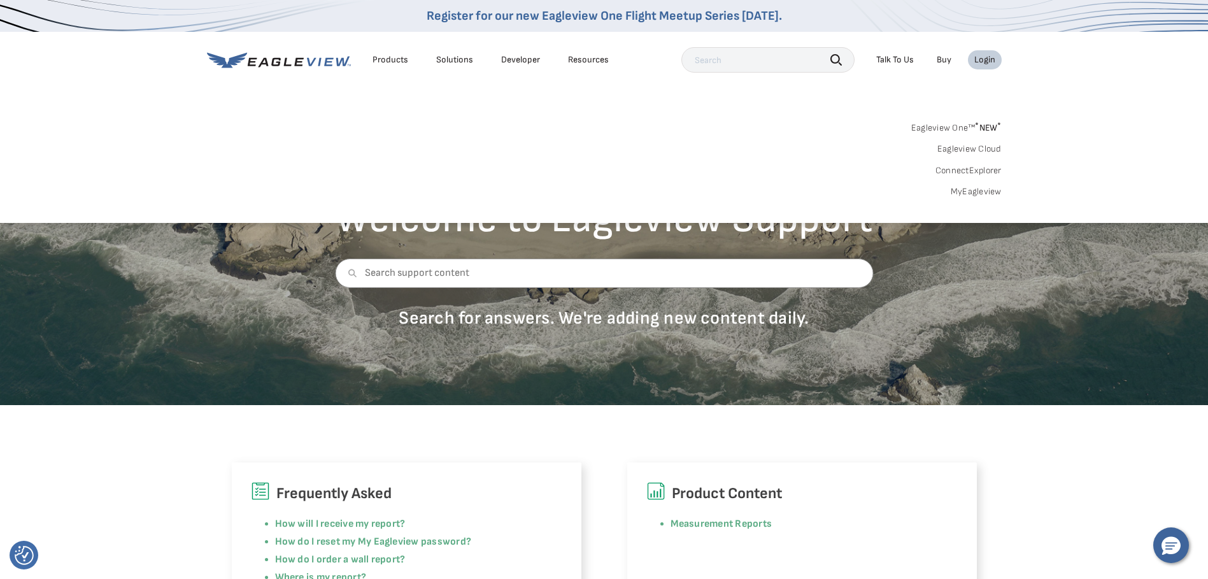 The width and height of the screenshot is (1208, 579). What do you see at coordinates (604, 273) in the screenshot?
I see `input: Search support content` at bounding box center [604, 273].